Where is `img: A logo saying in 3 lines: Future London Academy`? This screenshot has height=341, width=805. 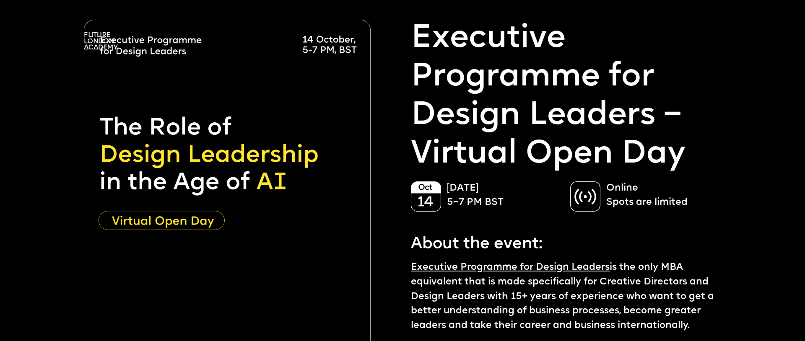 img: A logo saying in 3 lines: Future London Academy is located at coordinates (101, 41).